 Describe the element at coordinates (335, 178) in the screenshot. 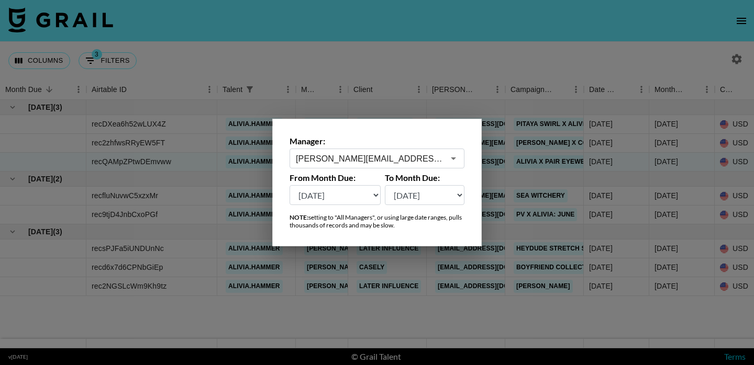

I see `label: From Month Due:` at that location.